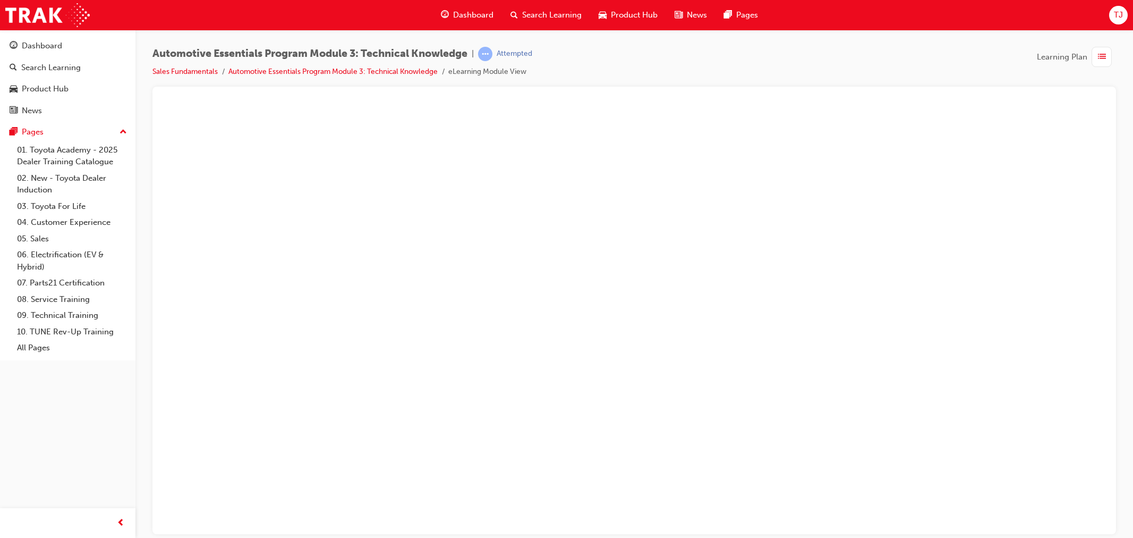 This screenshot has width=1133, height=538. I want to click on span: up-icon, so click(123, 132).